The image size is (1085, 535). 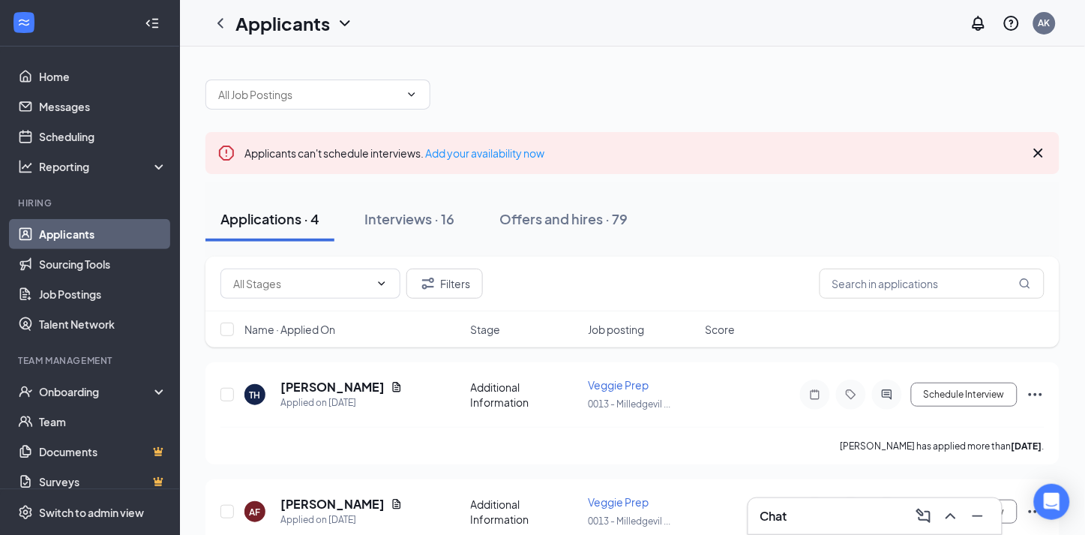 What do you see at coordinates (103, 264) in the screenshot?
I see `a: Sourcing Tools` at bounding box center [103, 264].